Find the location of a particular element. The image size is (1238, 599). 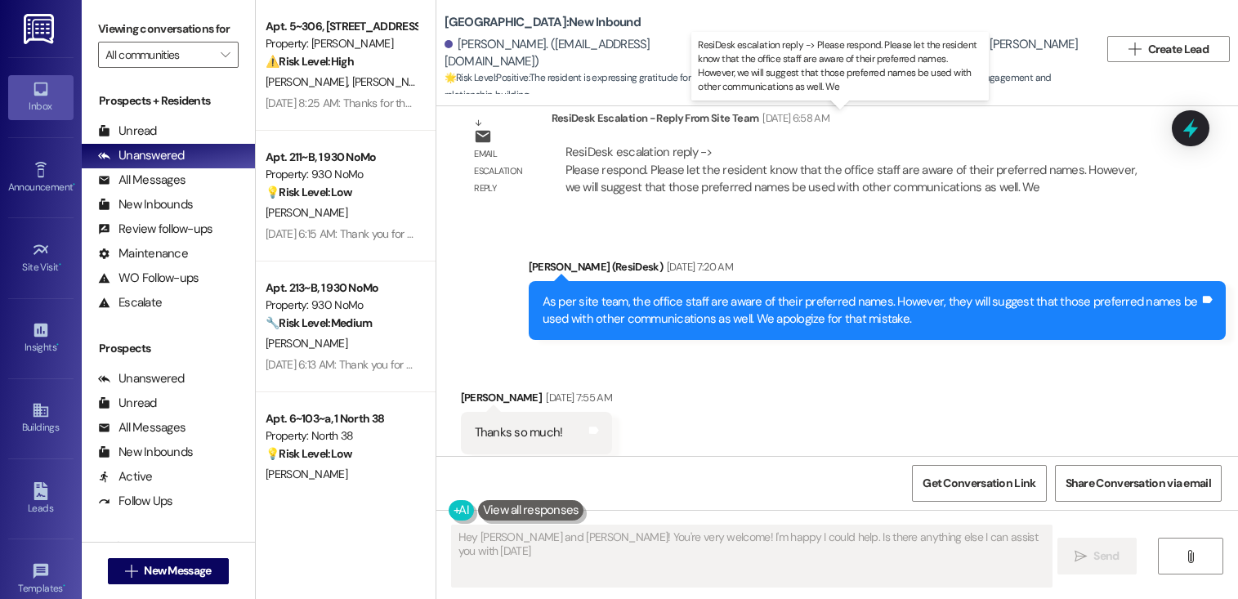

div: Active is located at coordinates (125, 476).